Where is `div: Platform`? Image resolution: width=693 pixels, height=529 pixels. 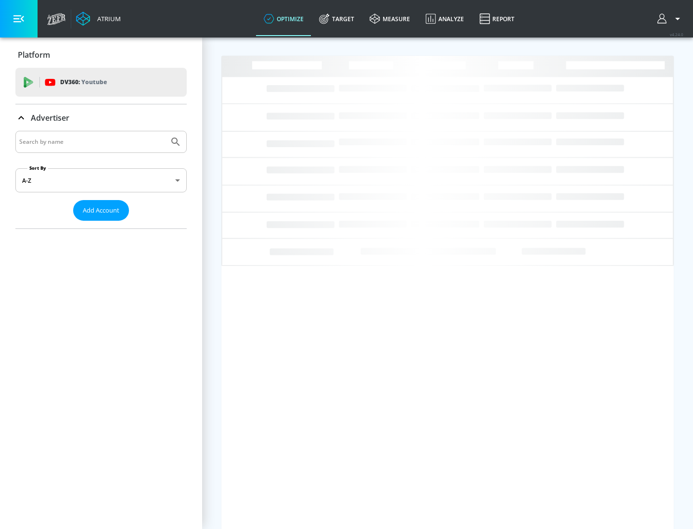 div: Platform is located at coordinates (101, 55).